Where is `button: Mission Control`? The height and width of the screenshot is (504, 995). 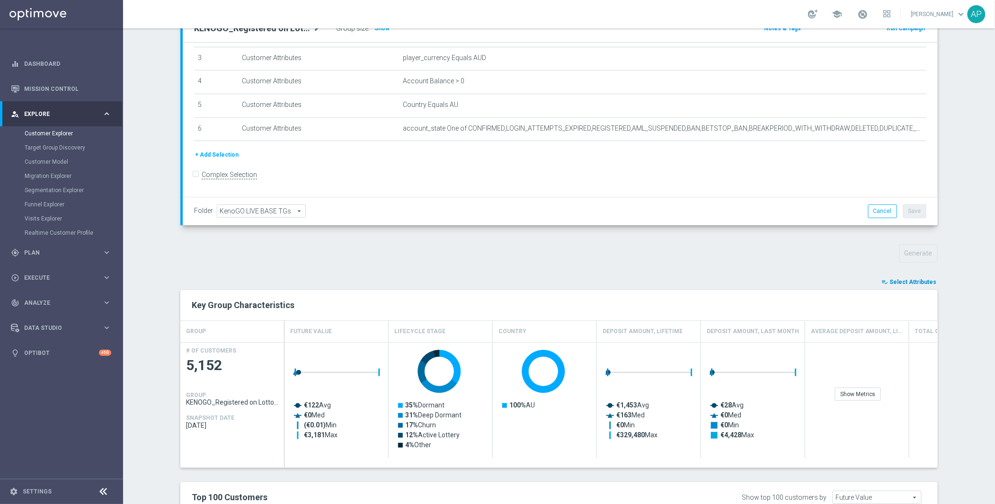
button: Mission Control is located at coordinates (61, 89).